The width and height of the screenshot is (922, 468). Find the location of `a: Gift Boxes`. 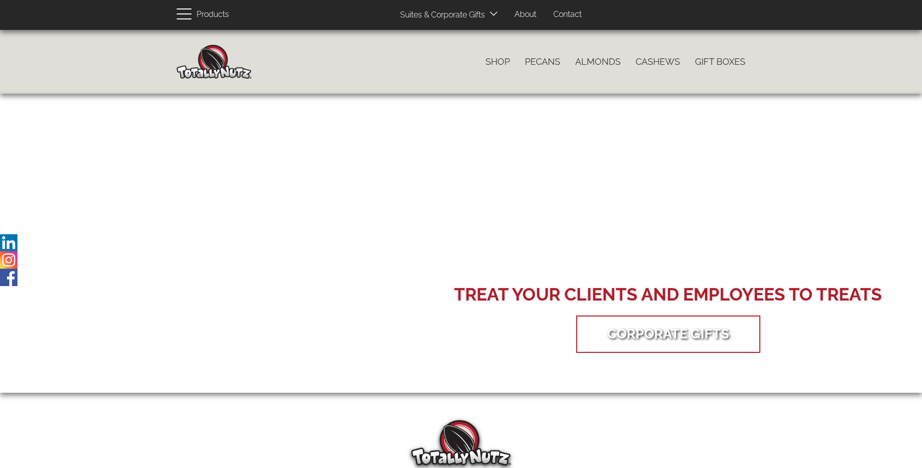

a: Gift Boxes is located at coordinates (720, 62).